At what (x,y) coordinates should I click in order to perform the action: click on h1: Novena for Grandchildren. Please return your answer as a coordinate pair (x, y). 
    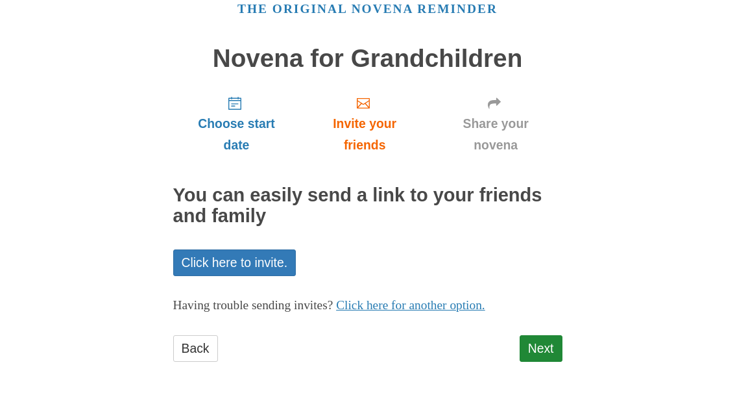
    Looking at the image, I should click on (368, 59).